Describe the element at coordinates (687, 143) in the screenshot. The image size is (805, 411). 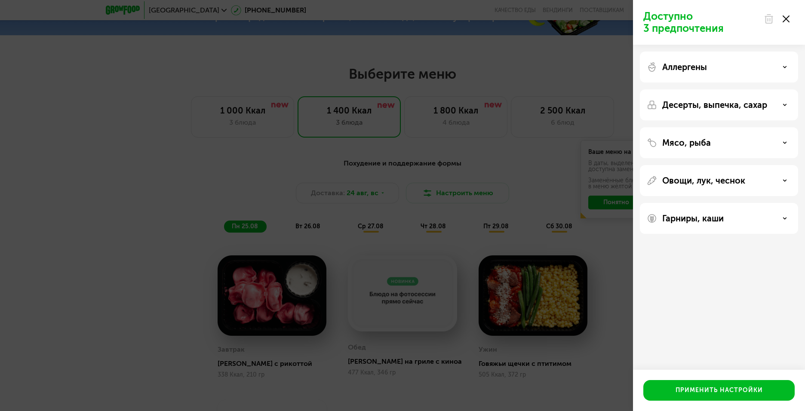
I see `p: Мясо, рыба` at that location.